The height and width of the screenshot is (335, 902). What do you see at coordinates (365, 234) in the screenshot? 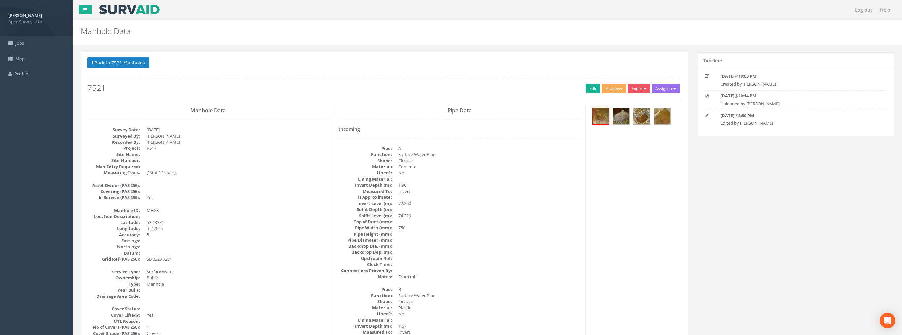
I see `dt: Pipe Height (mm):` at bounding box center [365, 234].